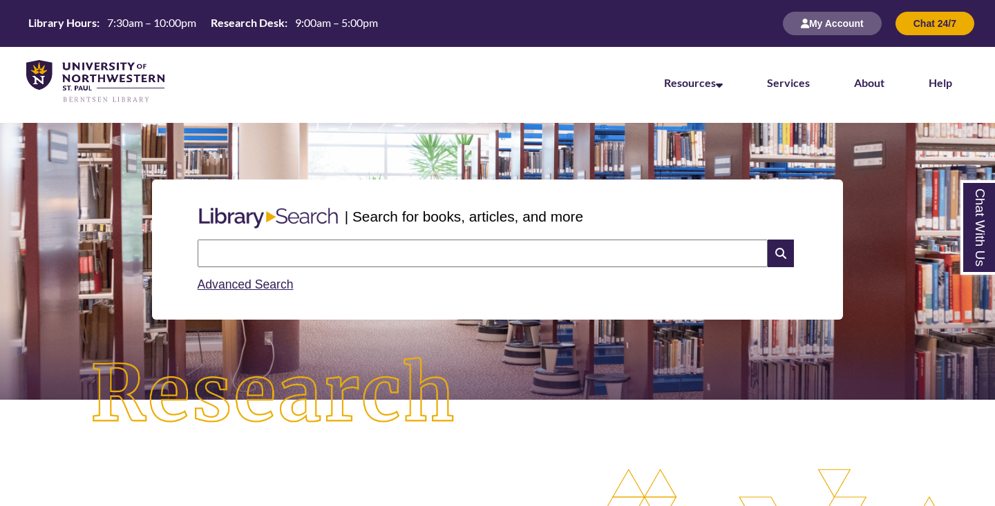  What do you see at coordinates (788, 82) in the screenshot?
I see `a: Services` at bounding box center [788, 82].